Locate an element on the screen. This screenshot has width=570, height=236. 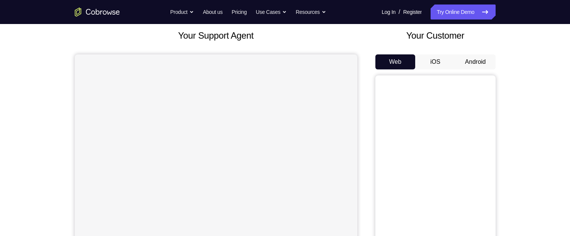
a: Register is located at coordinates (412, 12).